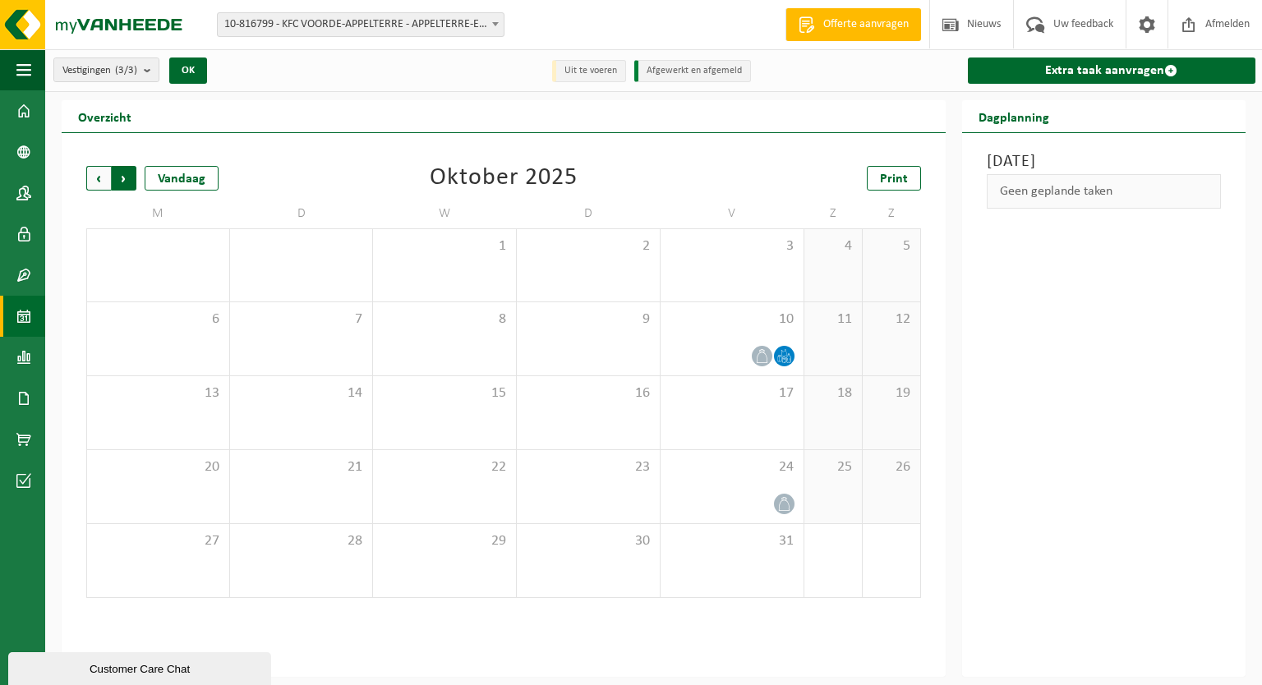  I want to click on span: 19, so click(892, 394).